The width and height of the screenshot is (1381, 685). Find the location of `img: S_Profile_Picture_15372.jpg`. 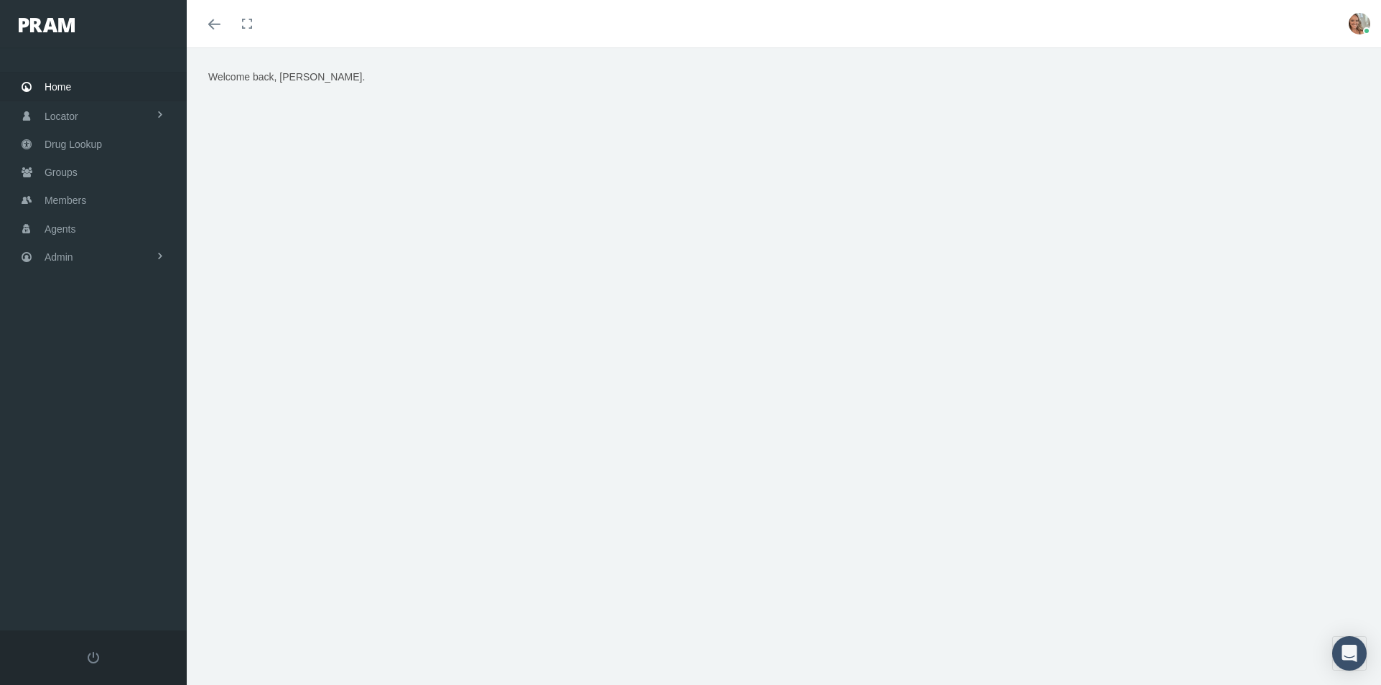

img: S_Profile_Picture_15372.jpg is located at coordinates (1359, 24).